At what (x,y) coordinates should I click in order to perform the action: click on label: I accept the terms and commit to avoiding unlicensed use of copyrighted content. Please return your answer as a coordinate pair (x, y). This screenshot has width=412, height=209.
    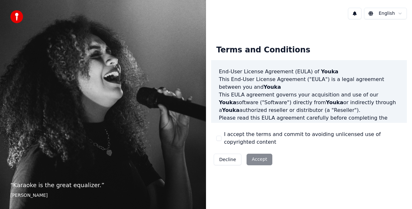
    Looking at the image, I should click on (313, 138).